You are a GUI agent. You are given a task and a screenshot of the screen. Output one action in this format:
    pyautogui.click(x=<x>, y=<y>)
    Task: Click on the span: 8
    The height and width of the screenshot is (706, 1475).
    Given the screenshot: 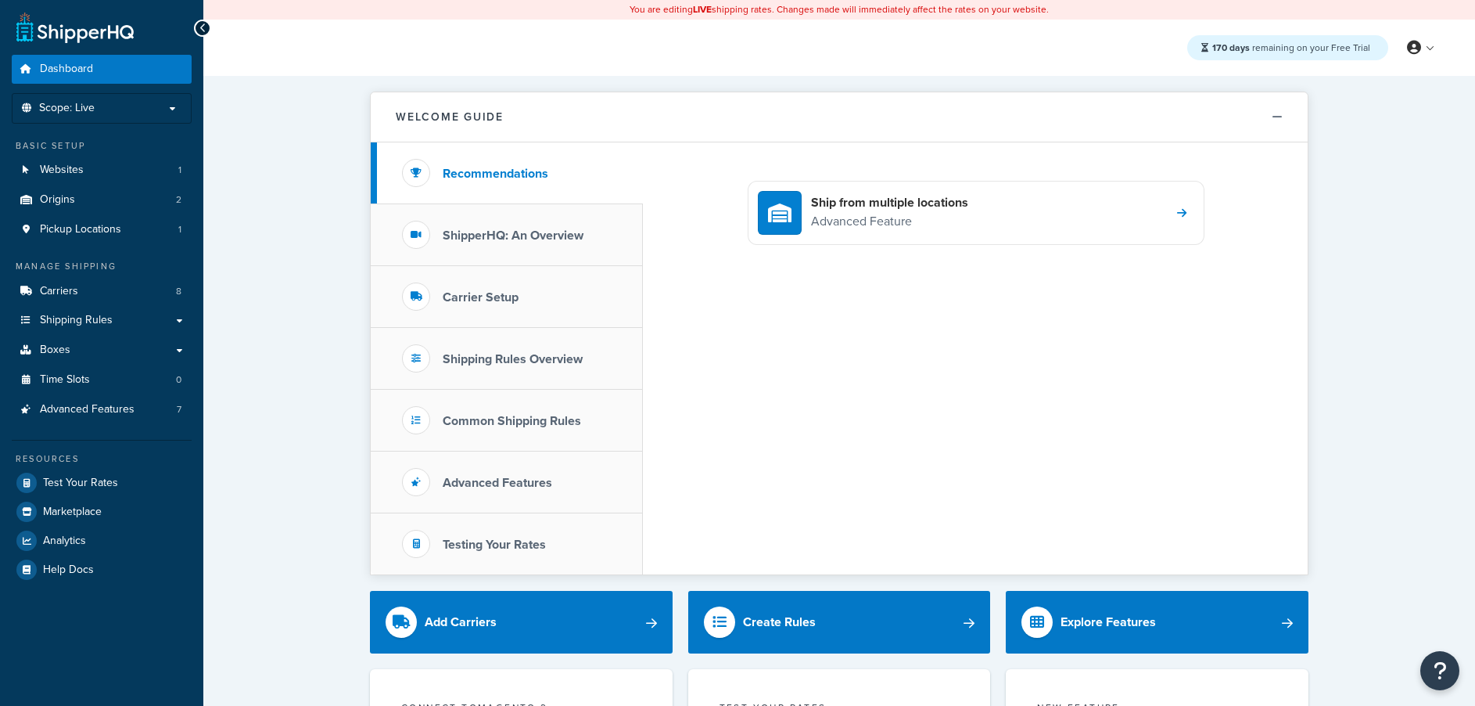 What is the action you would take?
    pyautogui.click(x=178, y=291)
    